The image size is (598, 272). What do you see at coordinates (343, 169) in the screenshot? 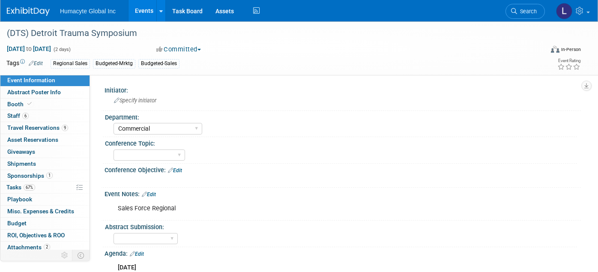
I see `div: Conference Objective:` at bounding box center [343, 169].